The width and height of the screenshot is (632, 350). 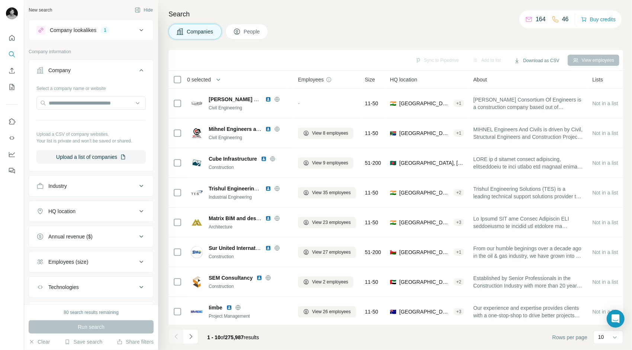 I want to click on span: View 27 employees, so click(x=332, y=252).